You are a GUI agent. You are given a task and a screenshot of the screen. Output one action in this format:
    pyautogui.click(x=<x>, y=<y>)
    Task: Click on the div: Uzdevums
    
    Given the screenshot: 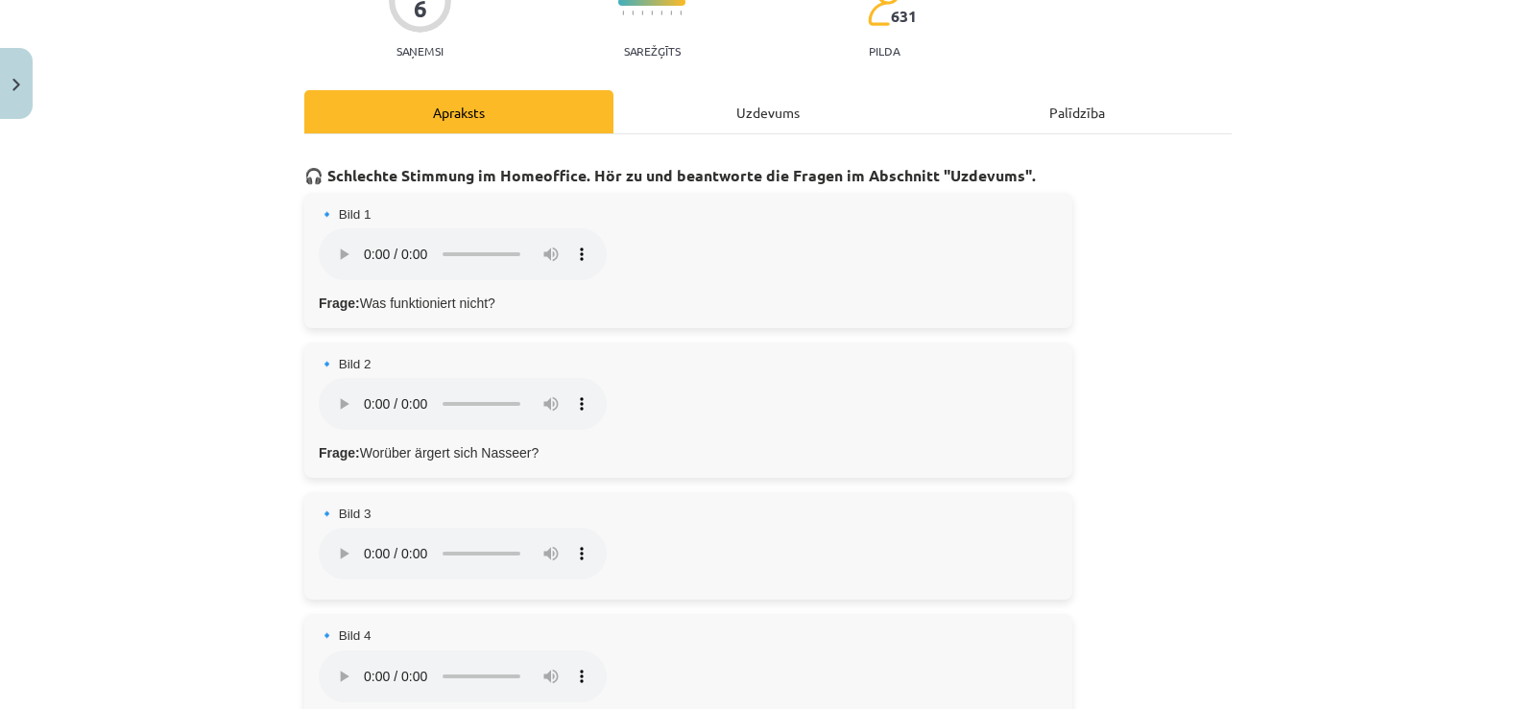 What is the action you would take?
    pyautogui.click(x=768, y=111)
    